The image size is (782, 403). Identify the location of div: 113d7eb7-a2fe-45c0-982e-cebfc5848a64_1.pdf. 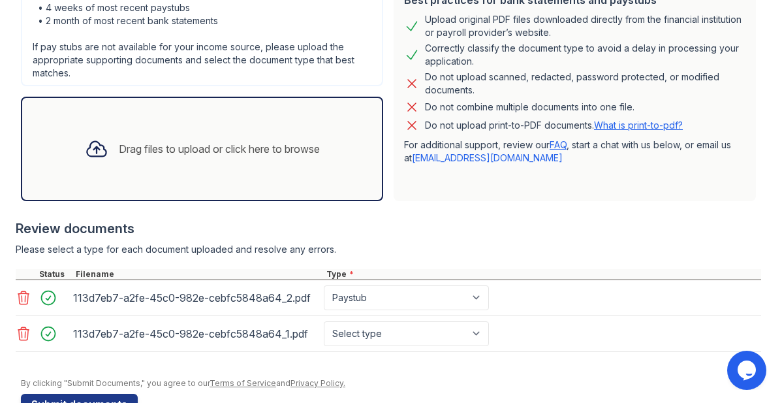
(196, 333).